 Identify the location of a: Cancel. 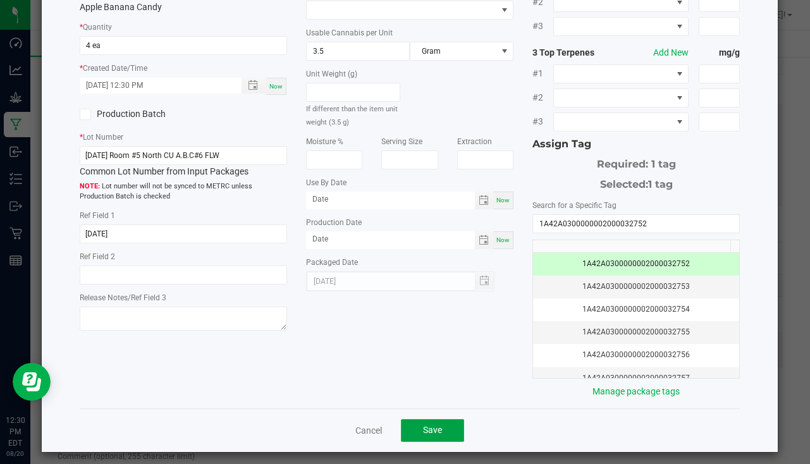
(369, 431).